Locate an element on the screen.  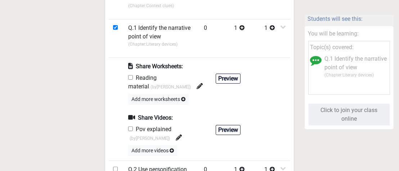
button: Add more videos is located at coordinates (153, 151).